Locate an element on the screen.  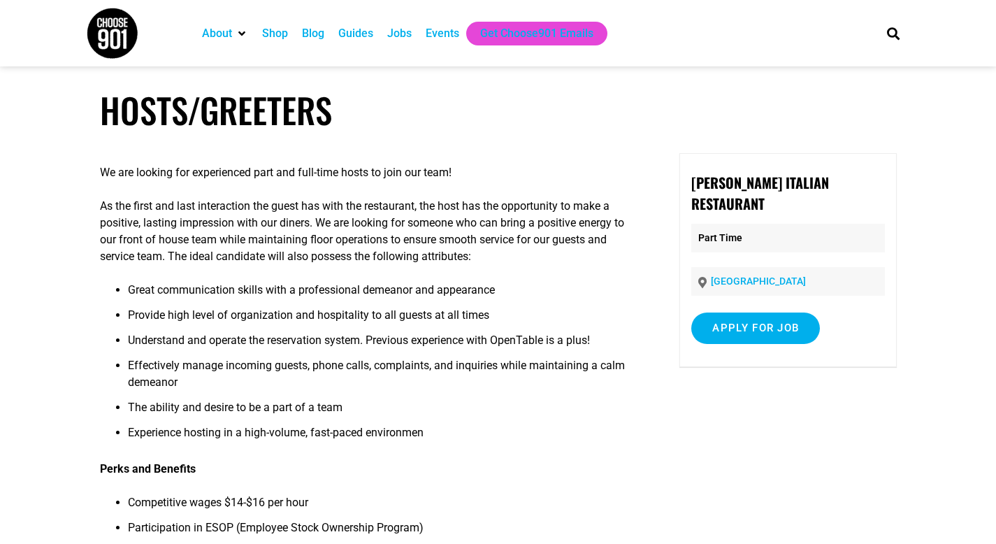
div: Shop is located at coordinates (275, 34).